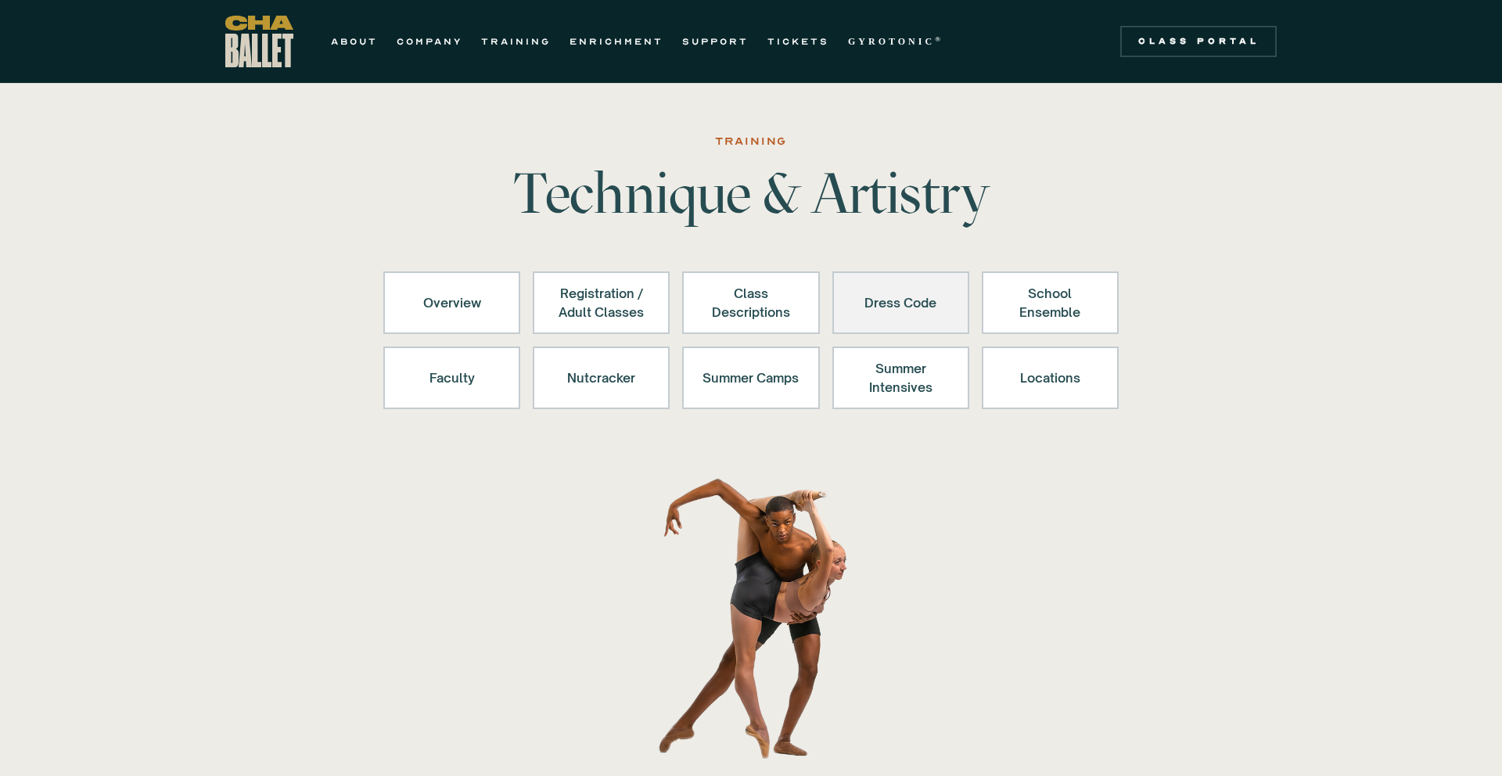 This screenshot has height=776, width=1502. What do you see at coordinates (901, 378) in the screenshot?
I see `div: Summer Intensives` at bounding box center [901, 378].